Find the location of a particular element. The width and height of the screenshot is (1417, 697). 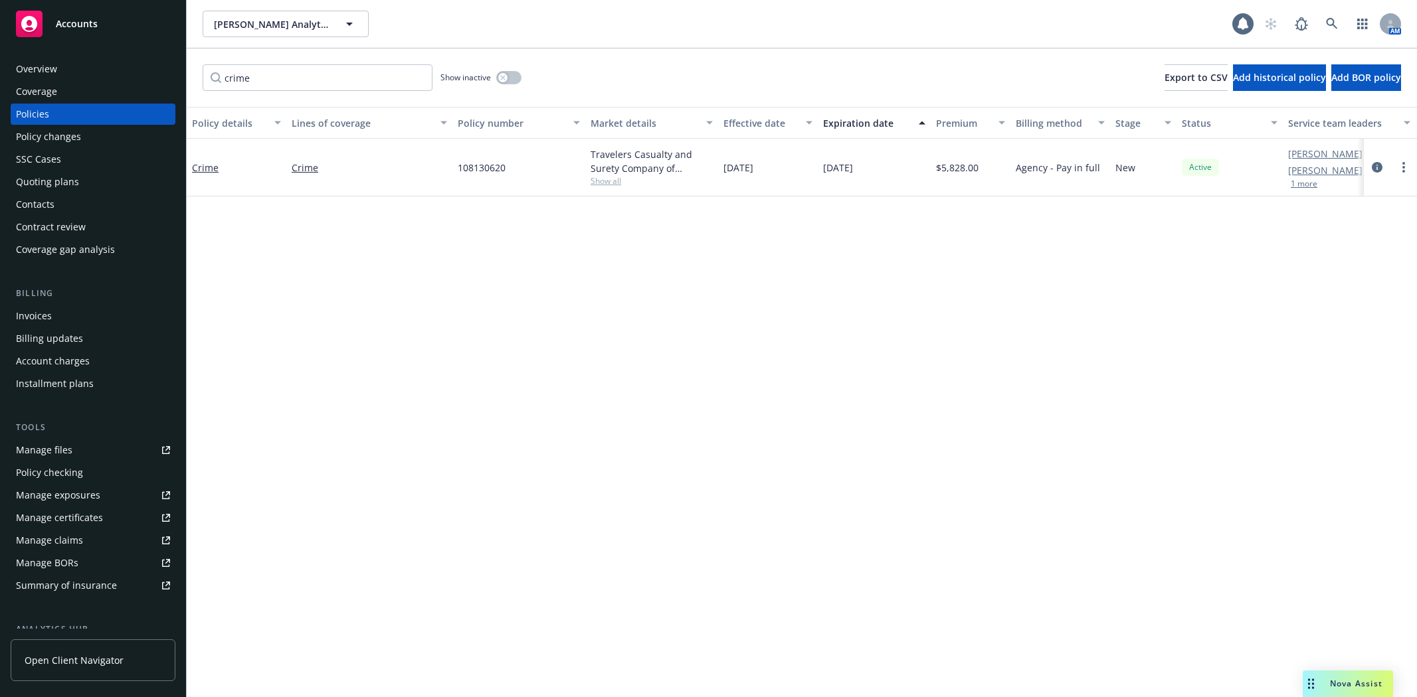

a: more is located at coordinates (1404, 167).